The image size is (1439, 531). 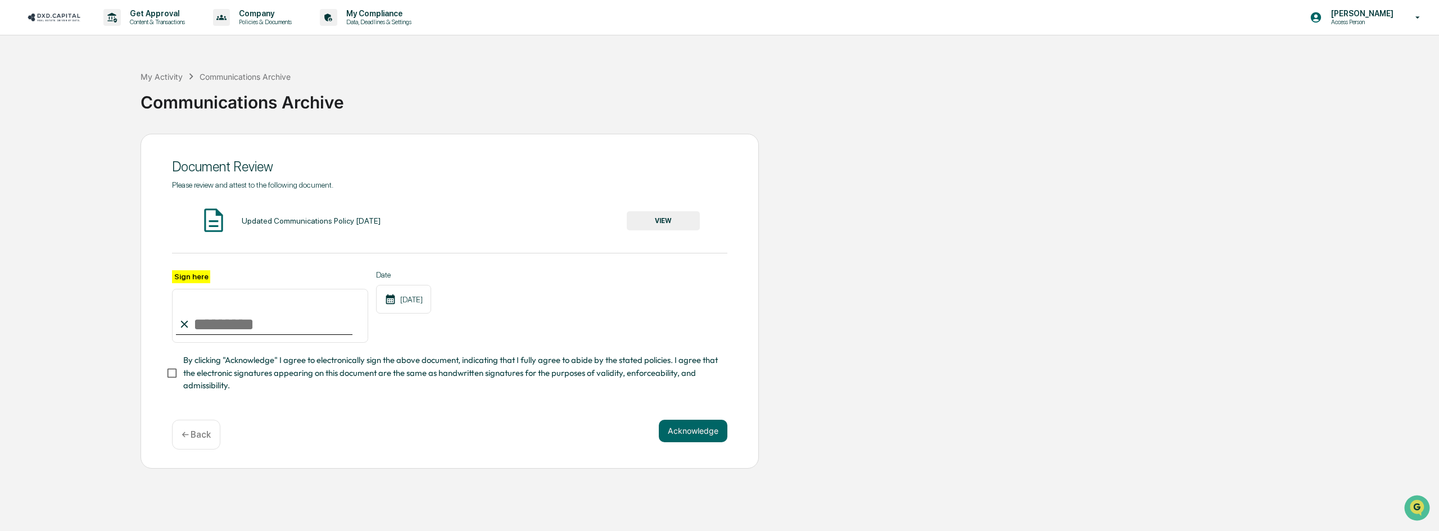 I want to click on p: Company, so click(x=264, y=13).